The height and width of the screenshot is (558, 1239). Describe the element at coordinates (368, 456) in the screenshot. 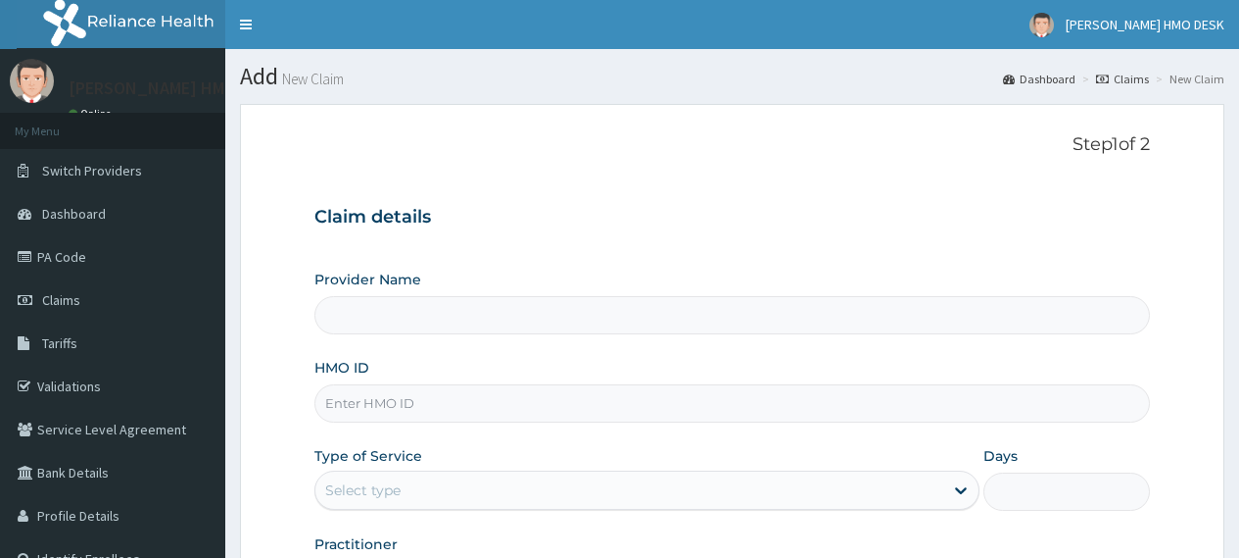

I see `label: Type of Service` at that location.